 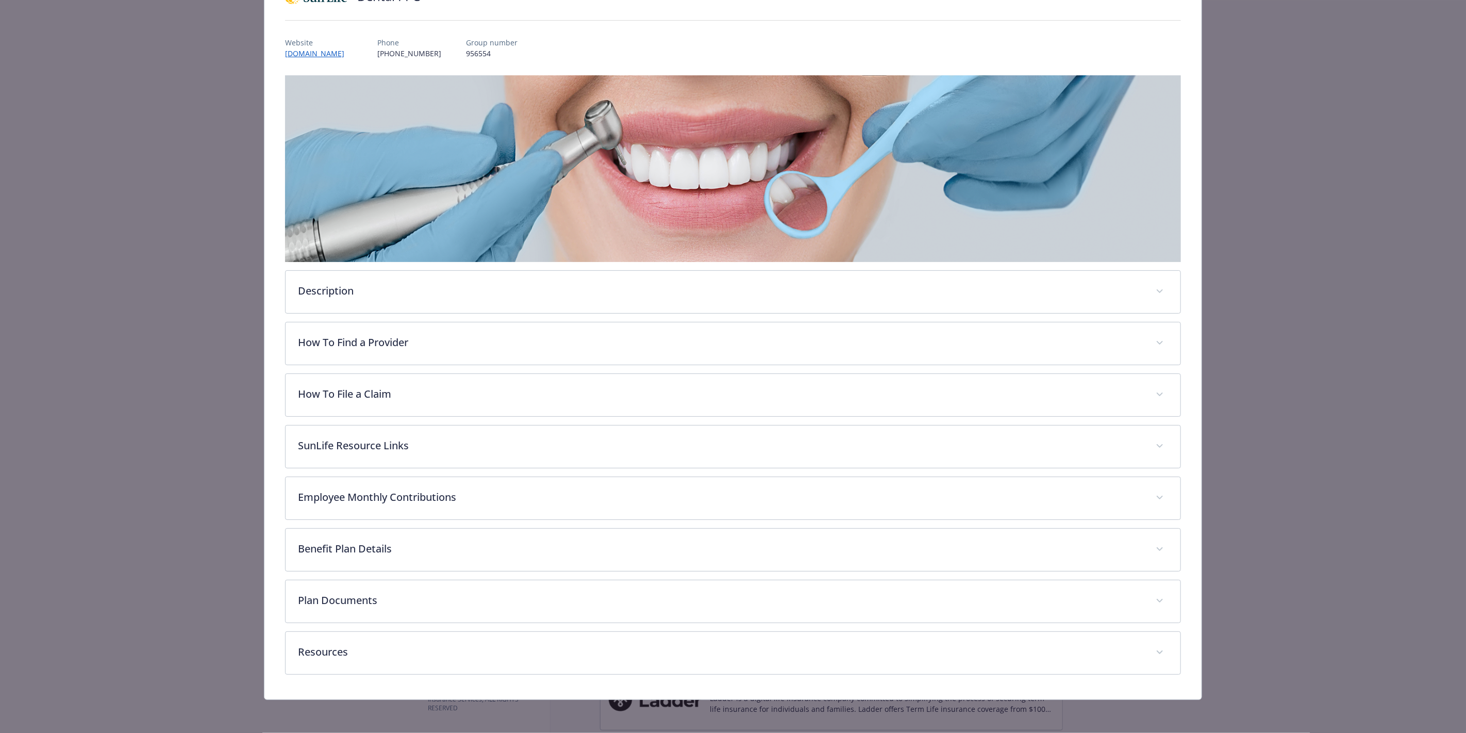 What do you see at coordinates (733, 498) in the screenshot?
I see `div: Employee Monthly Contributions` at bounding box center [733, 498].